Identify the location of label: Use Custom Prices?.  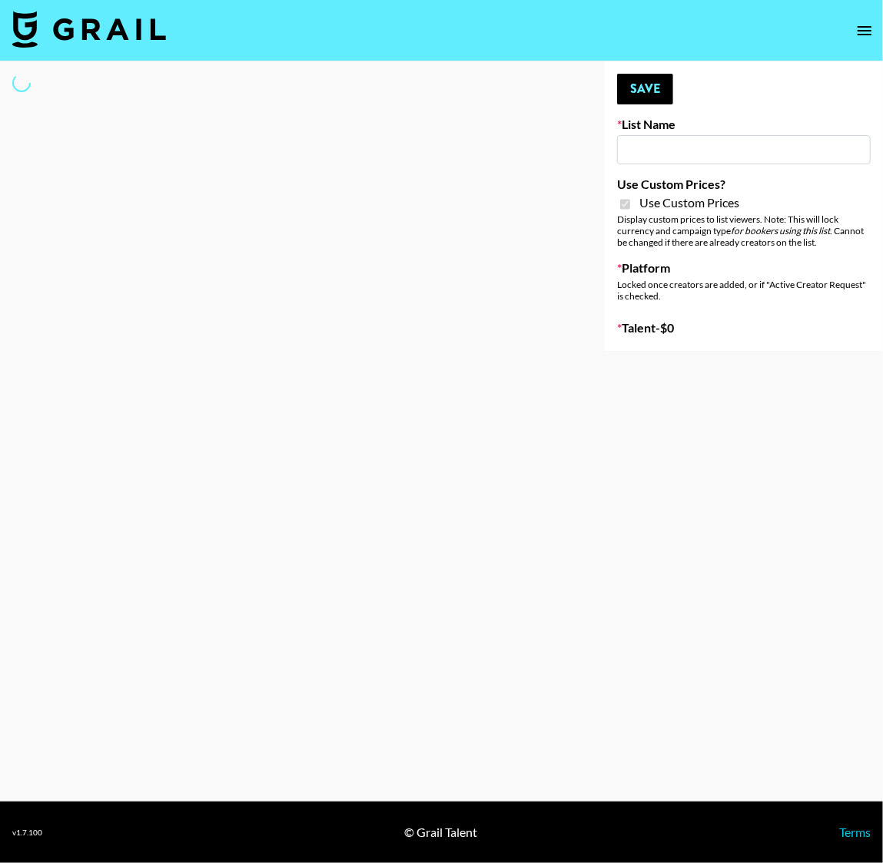
(743, 184).